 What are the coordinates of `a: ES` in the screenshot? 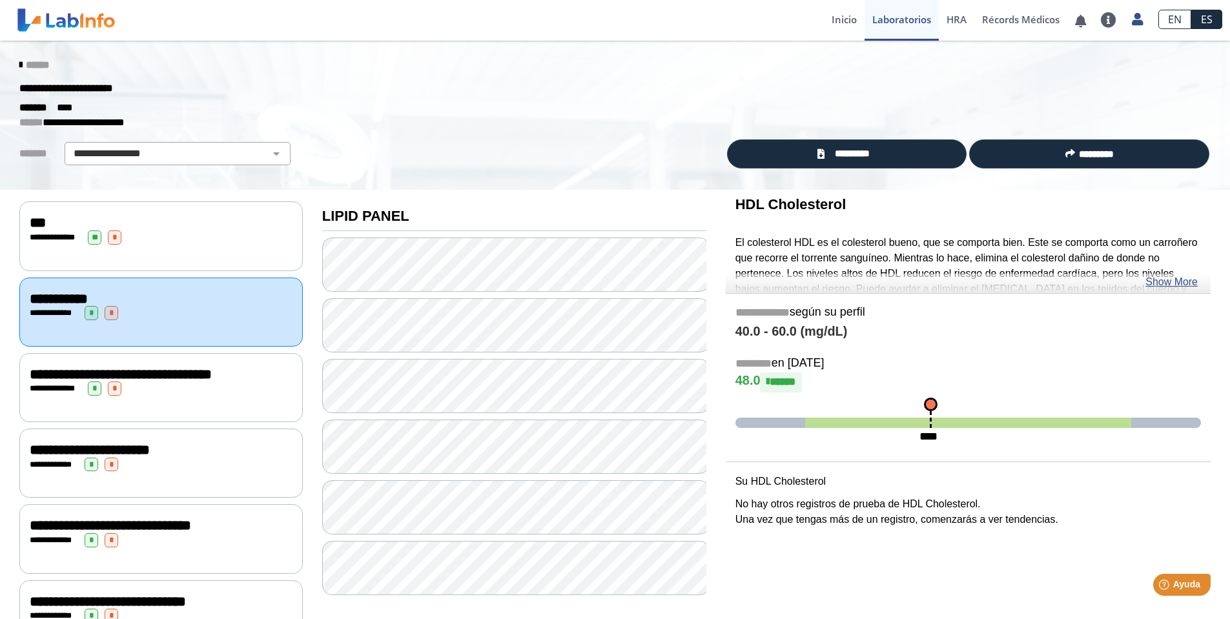 It's located at (1206, 19).